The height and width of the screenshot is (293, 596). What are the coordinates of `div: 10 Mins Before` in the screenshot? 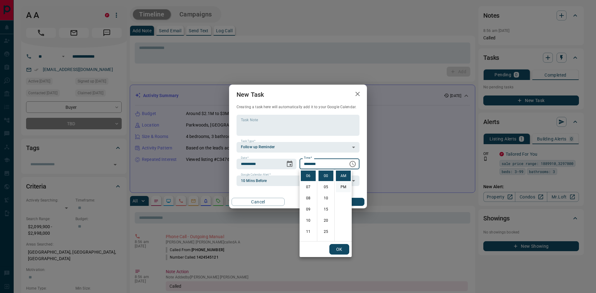 It's located at (298, 181).